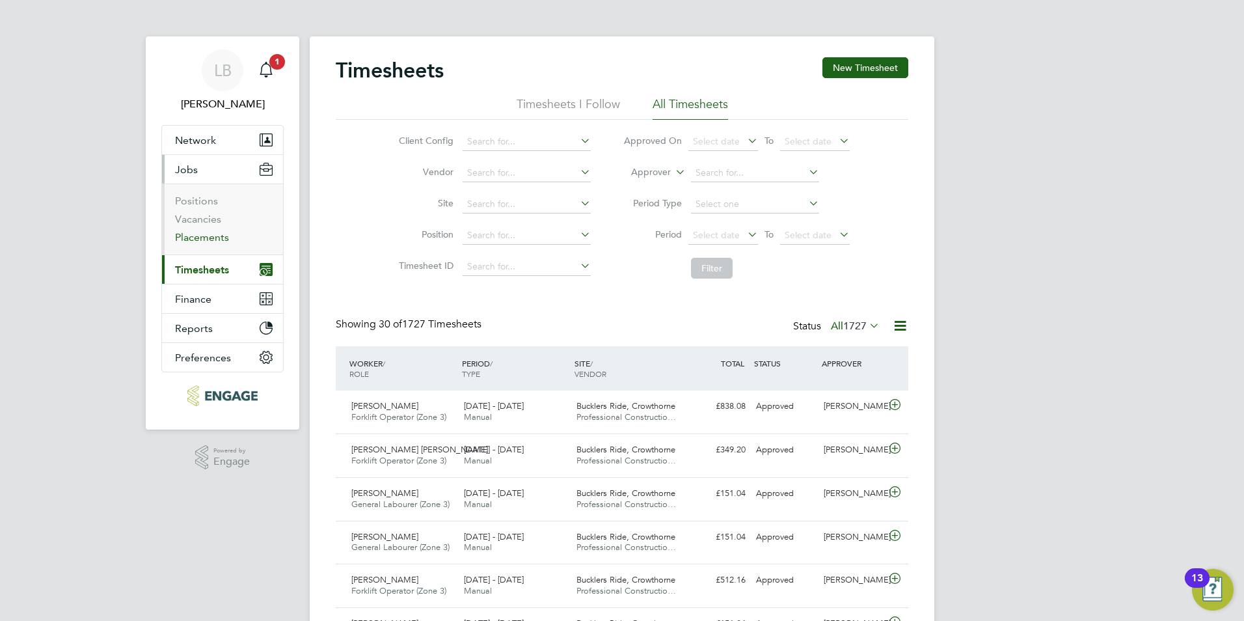 This screenshot has height=621, width=1244. I want to click on li: Timesheets I Follow, so click(568, 108).